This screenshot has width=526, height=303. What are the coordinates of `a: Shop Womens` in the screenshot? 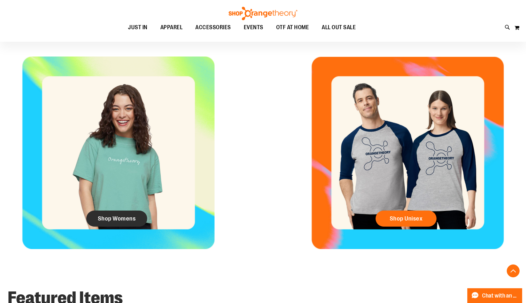 It's located at (117, 219).